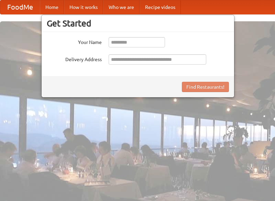 Image resolution: width=275 pixels, height=201 pixels. What do you see at coordinates (74, 59) in the screenshot?
I see `label: Delivery Address` at bounding box center [74, 59].